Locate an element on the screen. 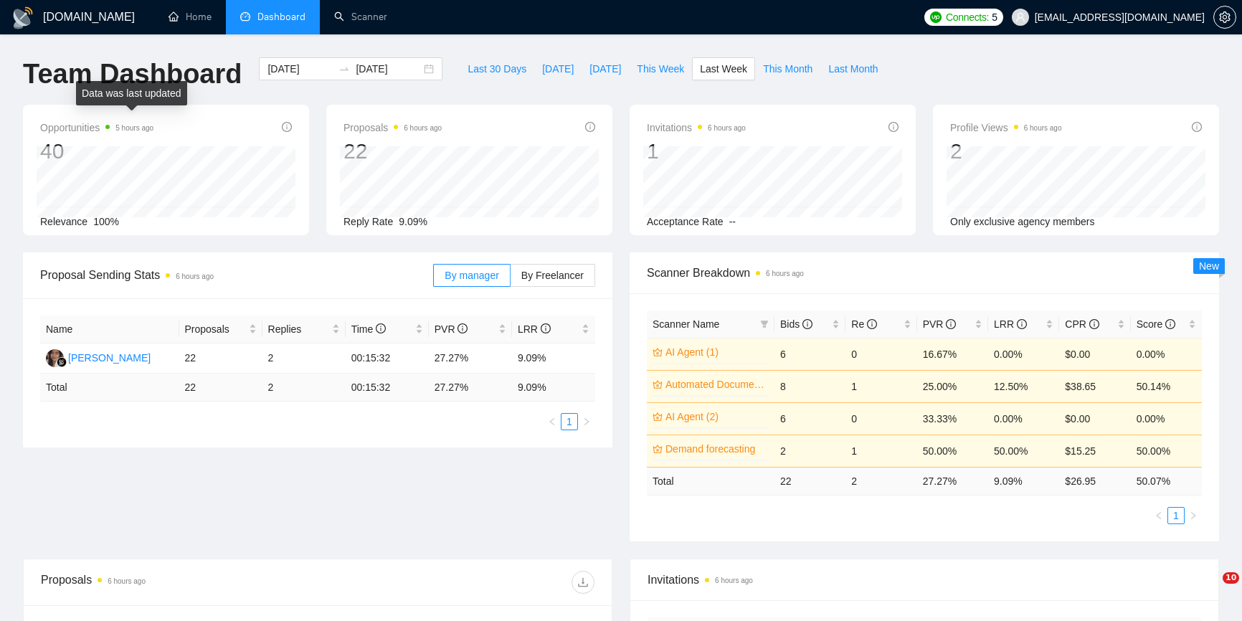 This screenshot has height=621, width=1242. button: Last Week is located at coordinates (724, 69).